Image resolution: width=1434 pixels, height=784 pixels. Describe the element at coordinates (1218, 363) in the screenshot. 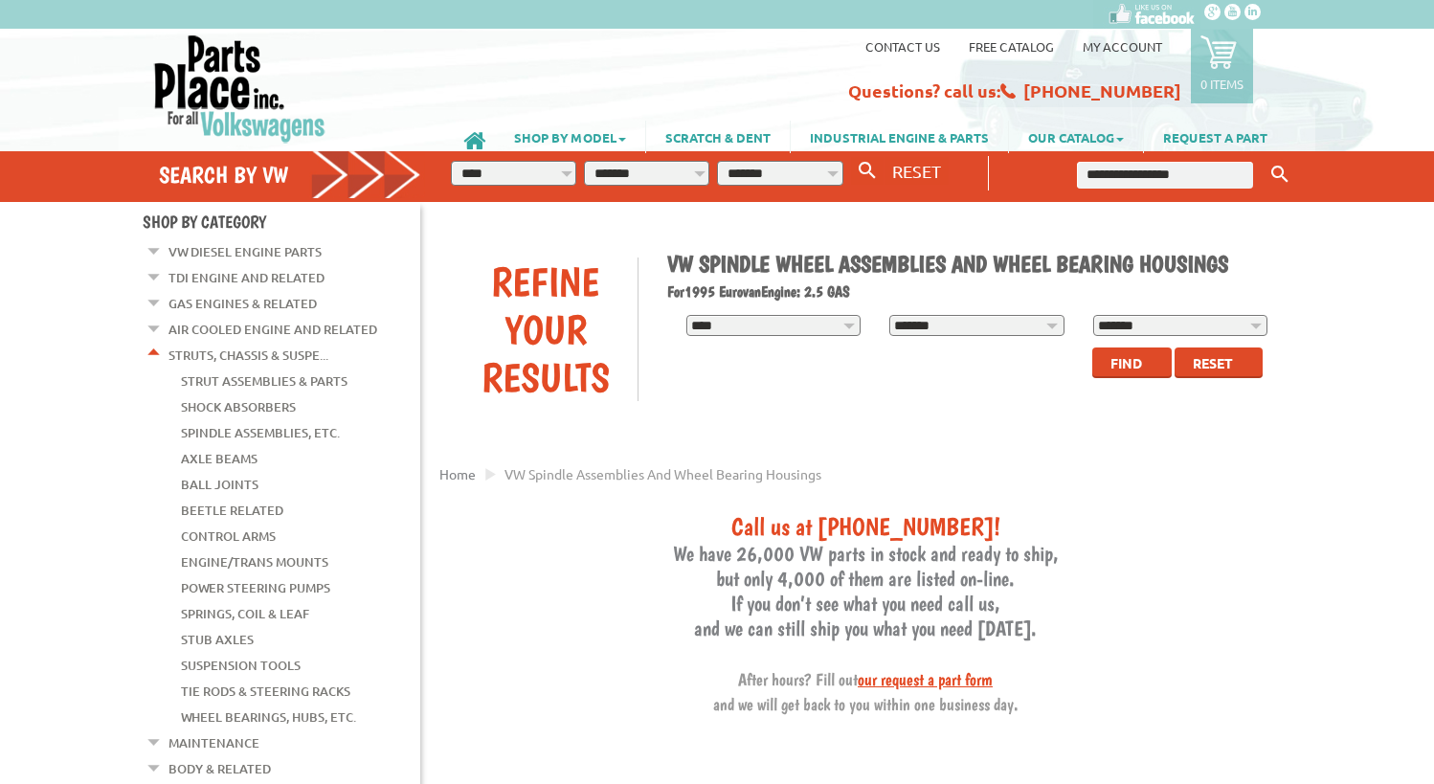

I see `button: Reset` at that location.